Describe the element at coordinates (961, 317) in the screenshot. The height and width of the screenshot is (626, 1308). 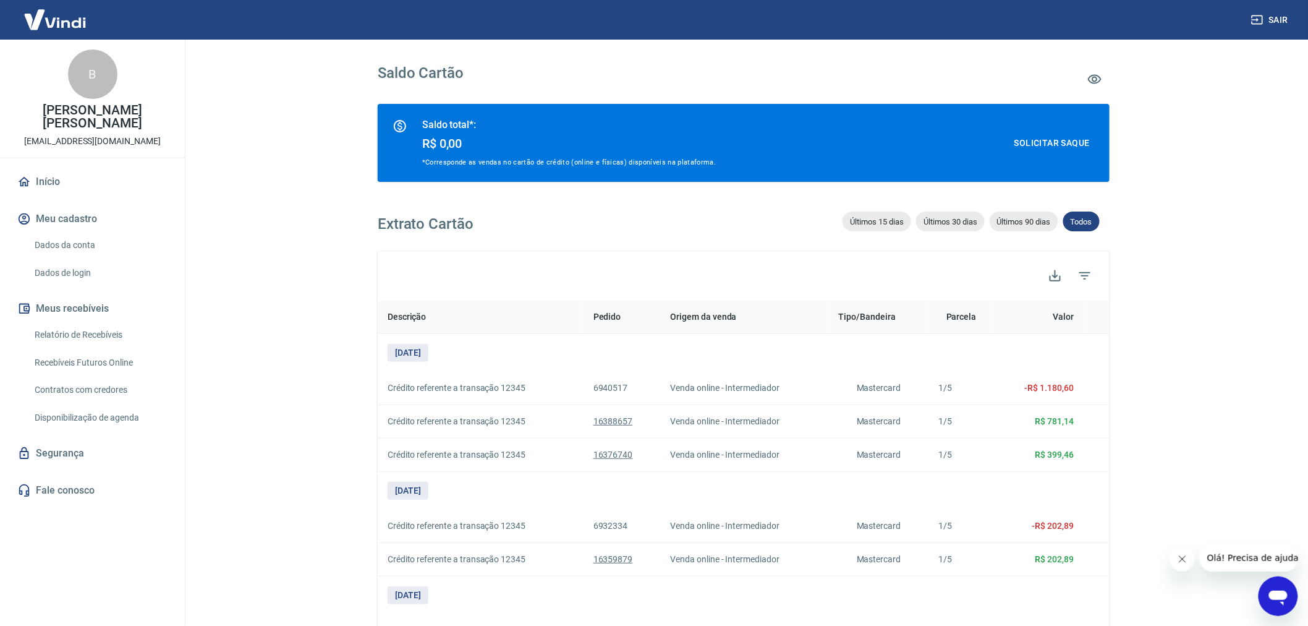
I see `th: Parcela` at that location.